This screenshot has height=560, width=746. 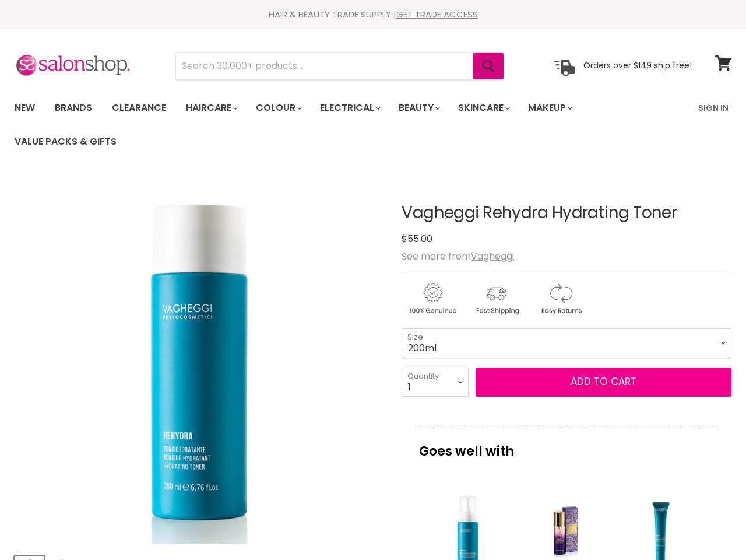 I want to click on a: Colour, so click(x=278, y=108).